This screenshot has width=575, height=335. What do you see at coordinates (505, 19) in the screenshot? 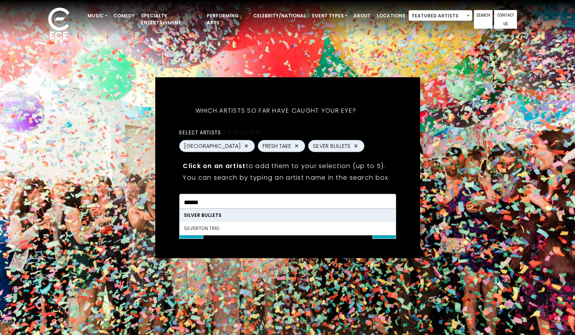
I see `a: Contact Us` at bounding box center [505, 19].